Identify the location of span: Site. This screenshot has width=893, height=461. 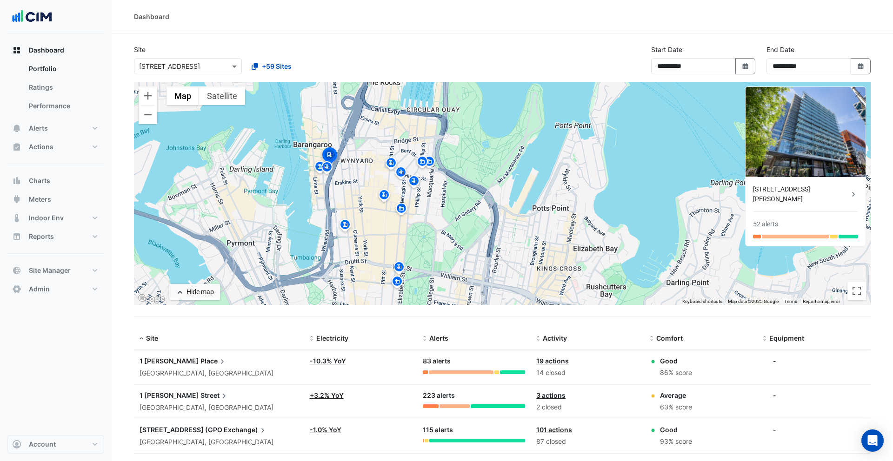
(152, 338).